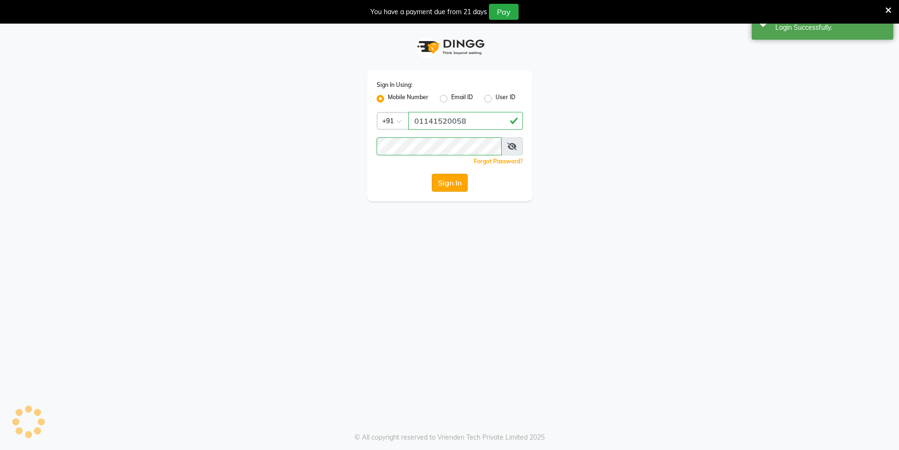  Describe the element at coordinates (504, 12) in the screenshot. I see `button: Pay` at that location.